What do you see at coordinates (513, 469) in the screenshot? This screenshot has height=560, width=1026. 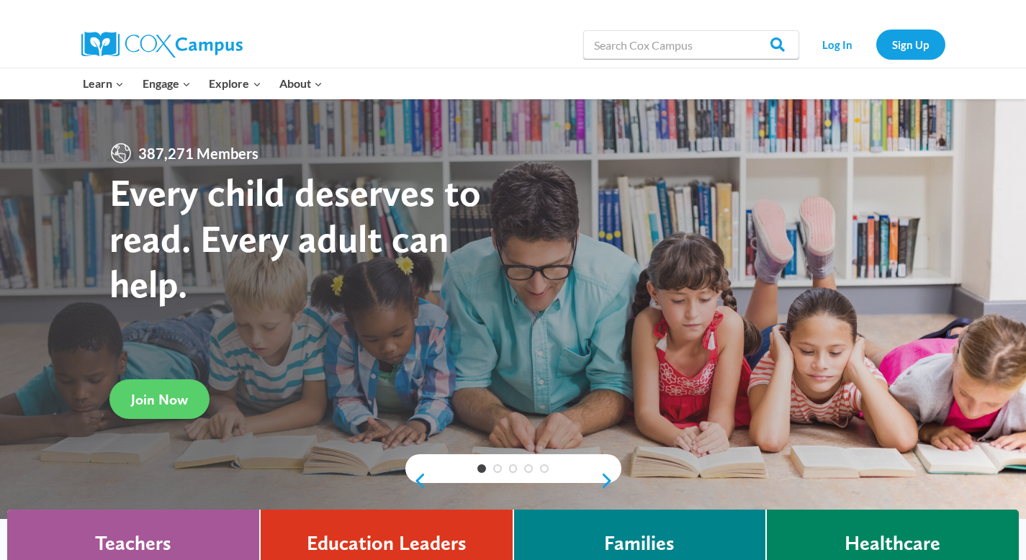 I see `a: 3` at bounding box center [513, 469].